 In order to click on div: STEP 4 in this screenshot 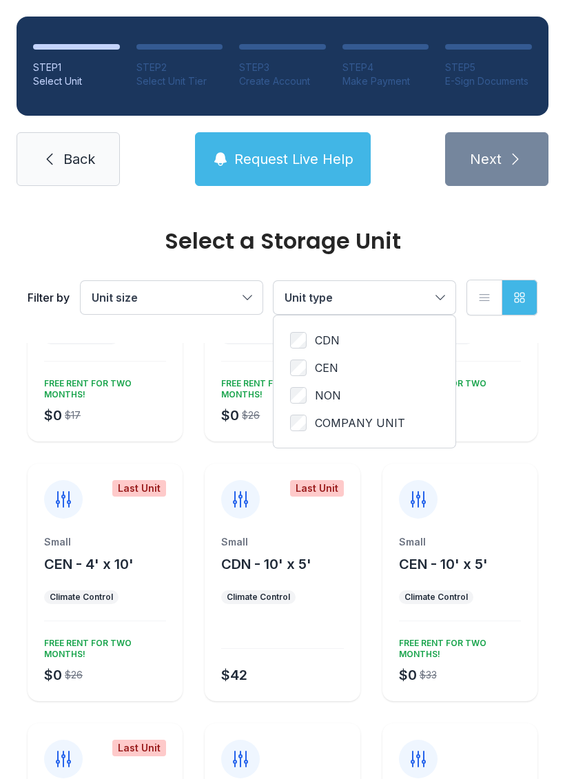, I will do `click(386, 68)`.